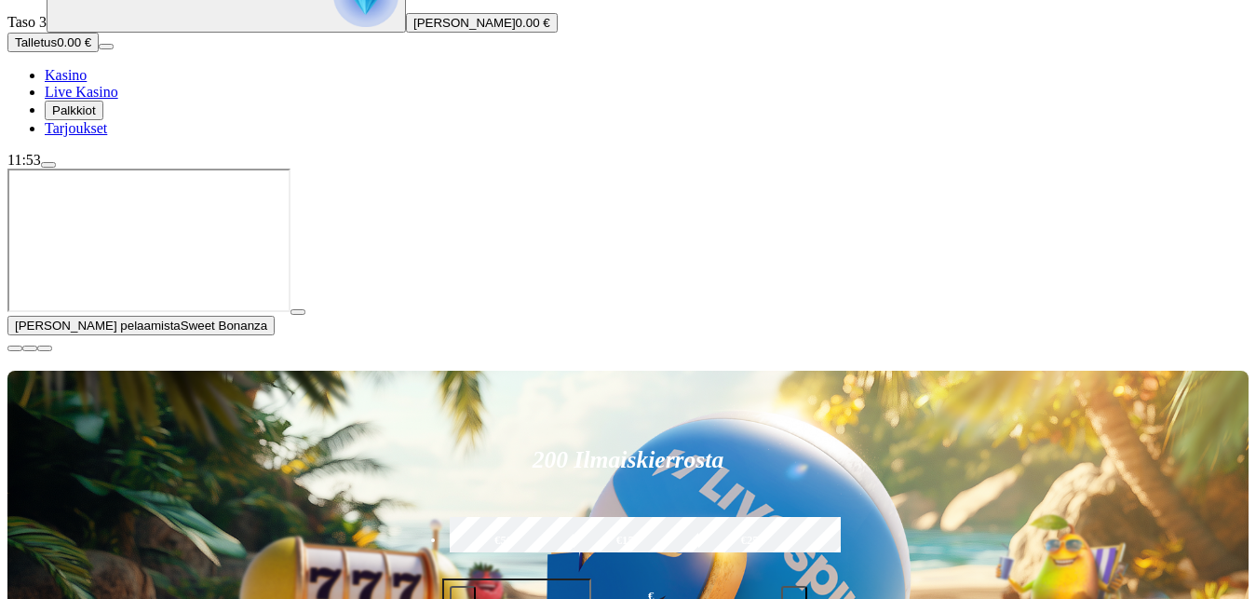 The image size is (1256, 599). What do you see at coordinates (27, 21) in the screenshot?
I see `span: Taso 3` at bounding box center [27, 21].